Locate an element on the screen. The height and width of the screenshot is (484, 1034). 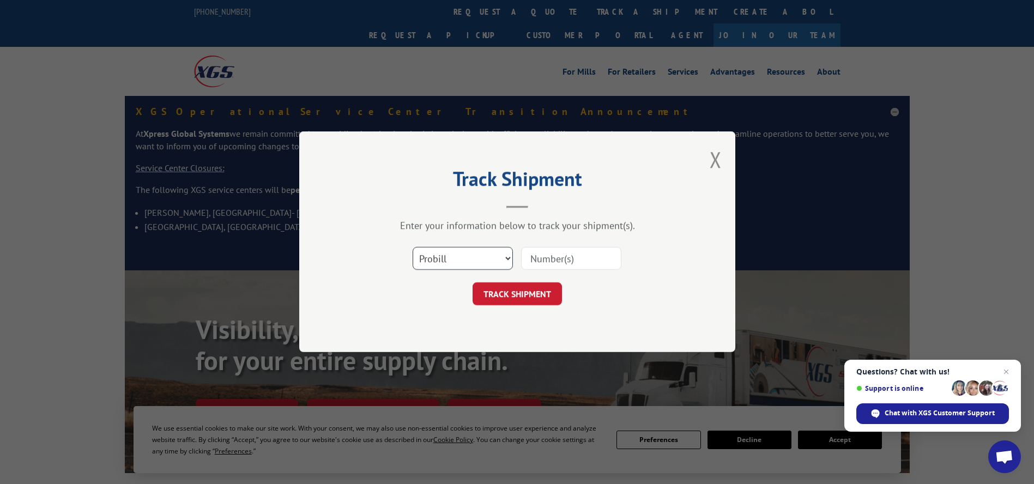
h2: Track Shipment is located at coordinates (517, 182).